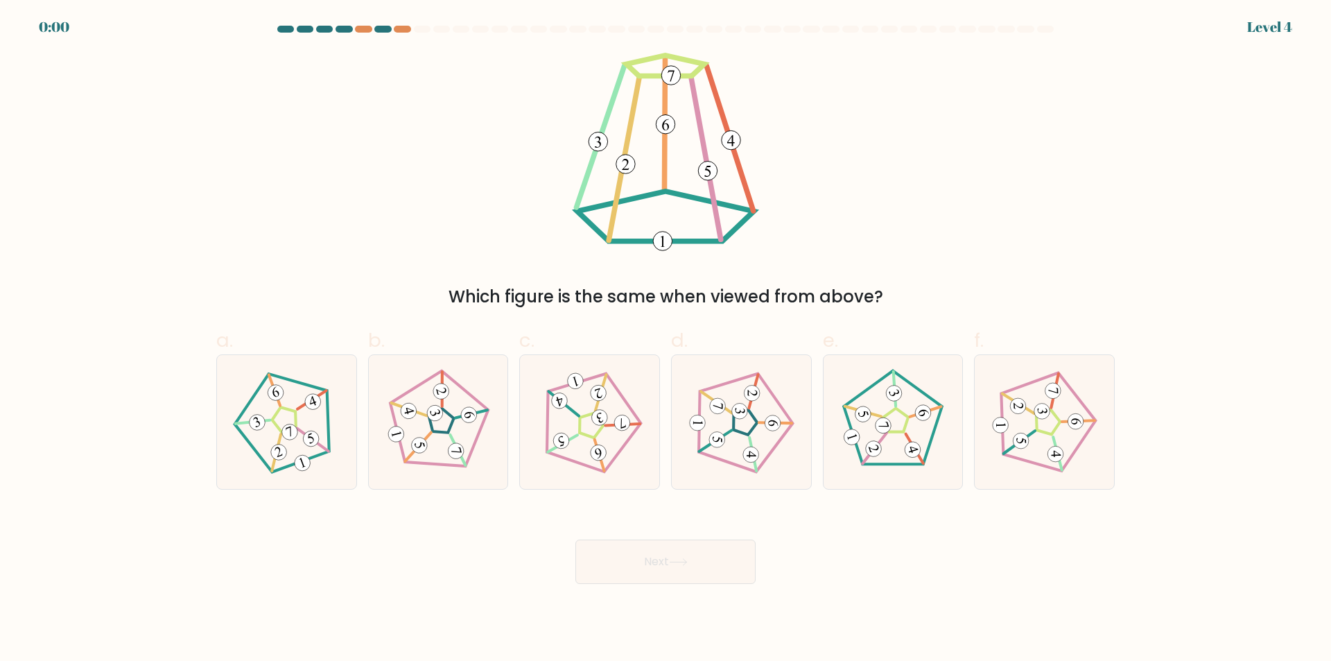 The height and width of the screenshot is (661, 1331). What do you see at coordinates (54, 27) in the screenshot?
I see `div: 0:00` at bounding box center [54, 27].